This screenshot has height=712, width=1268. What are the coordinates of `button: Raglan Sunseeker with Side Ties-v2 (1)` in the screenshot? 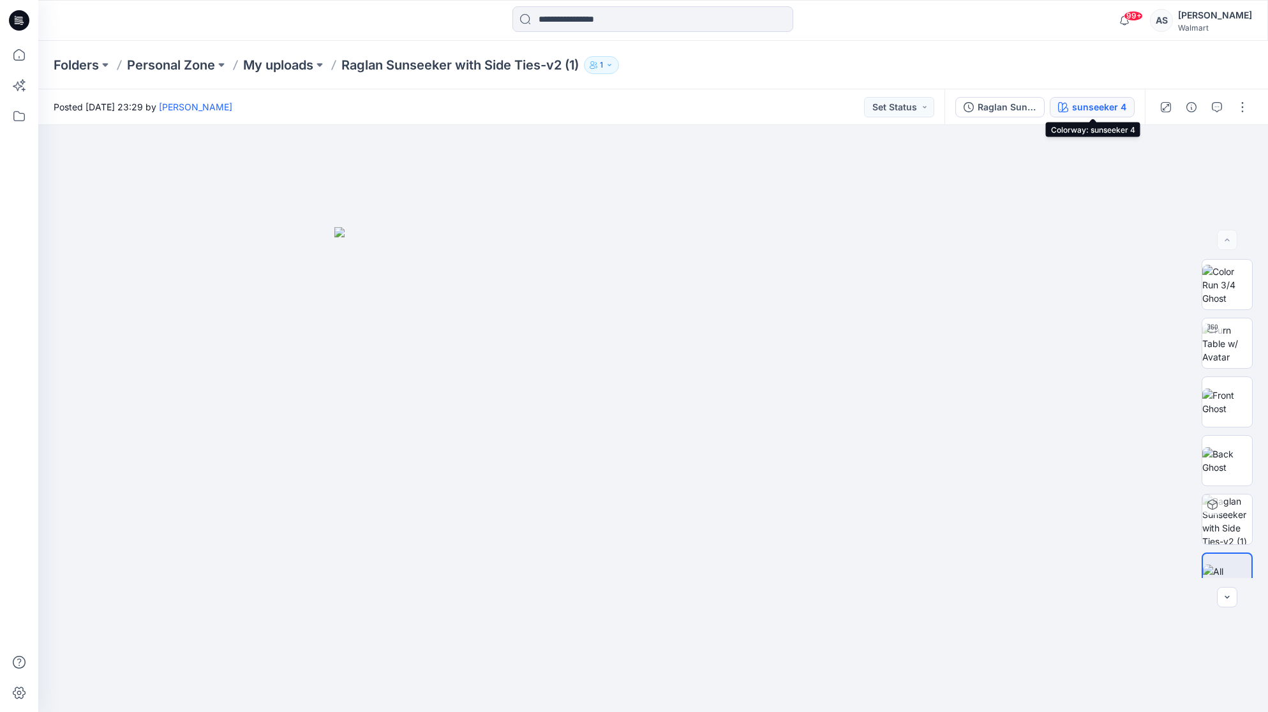 It's located at (1000, 107).